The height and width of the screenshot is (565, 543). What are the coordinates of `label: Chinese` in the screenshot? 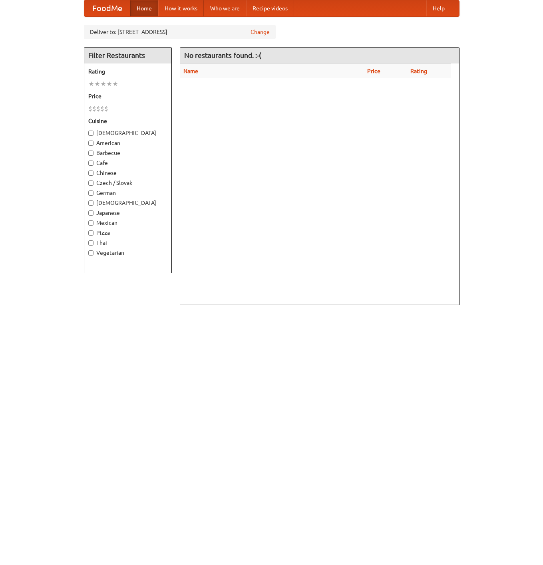 It's located at (128, 173).